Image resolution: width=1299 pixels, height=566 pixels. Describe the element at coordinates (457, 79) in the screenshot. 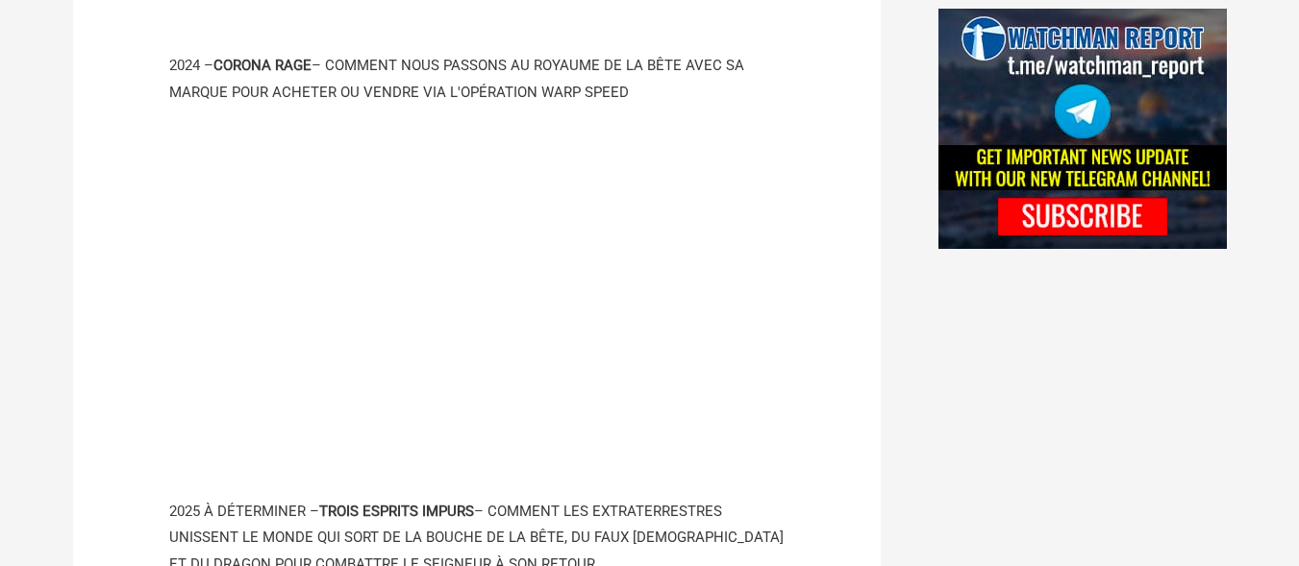

I see `font: – COMMENT NOUS PASSONS AU ROYAUME DE LA BÊTE AVEC SA MARQUE POUR ACHETER OU VENDRE VIA L'OPÉRATIO...` at that location.